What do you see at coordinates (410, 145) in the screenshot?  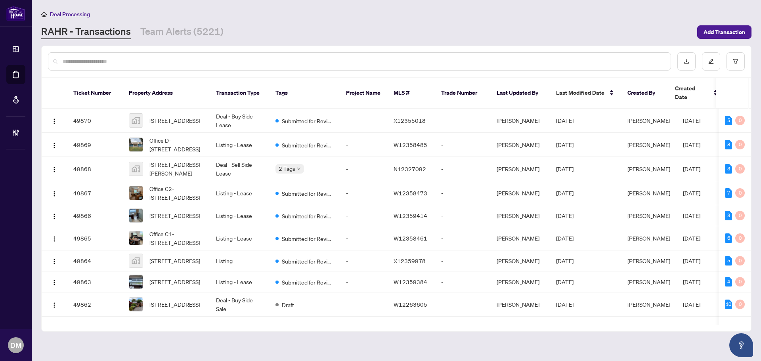 I see `span: W12358485` at bounding box center [410, 145].